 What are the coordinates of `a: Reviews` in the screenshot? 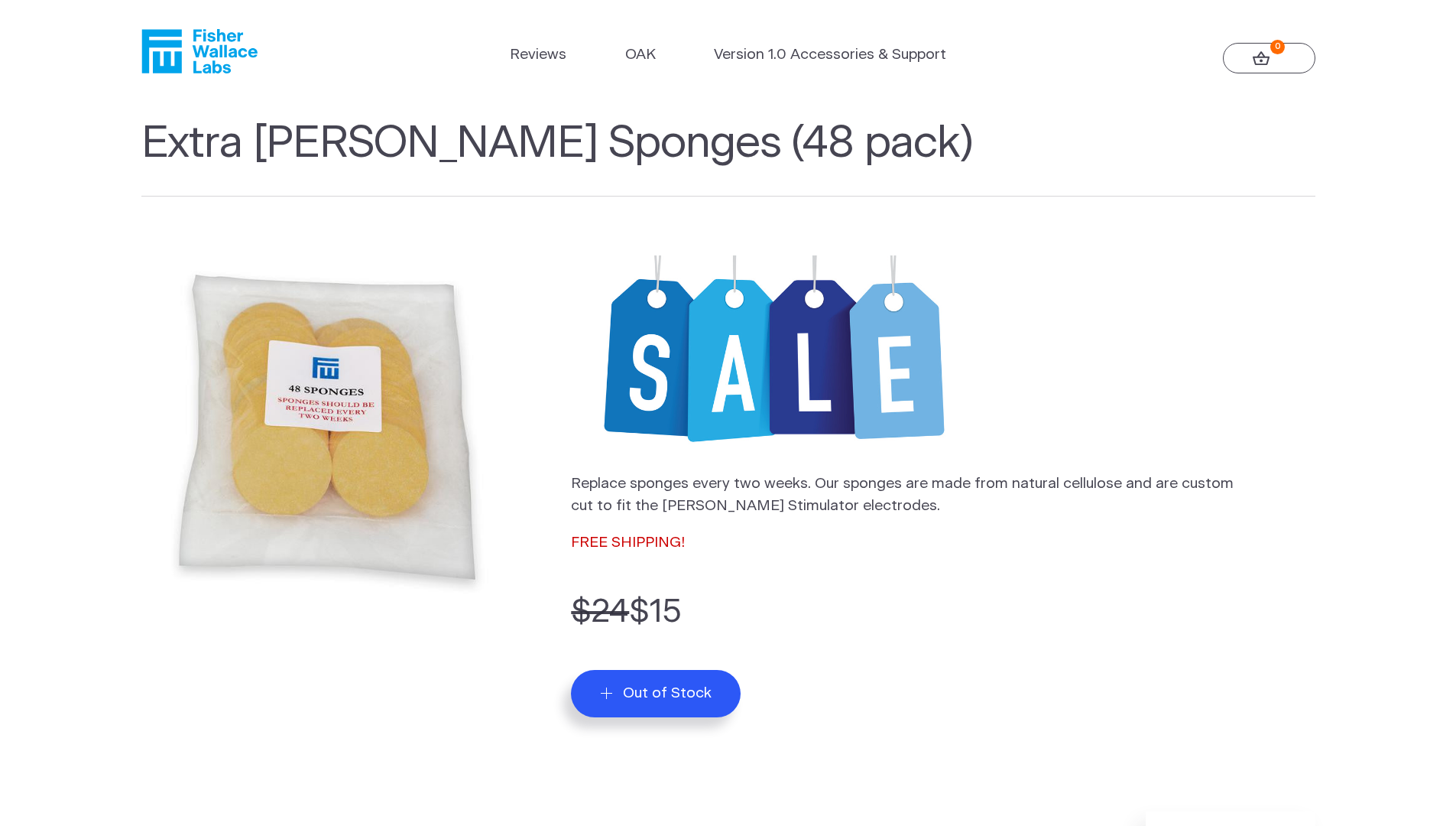 It's located at (538, 55).